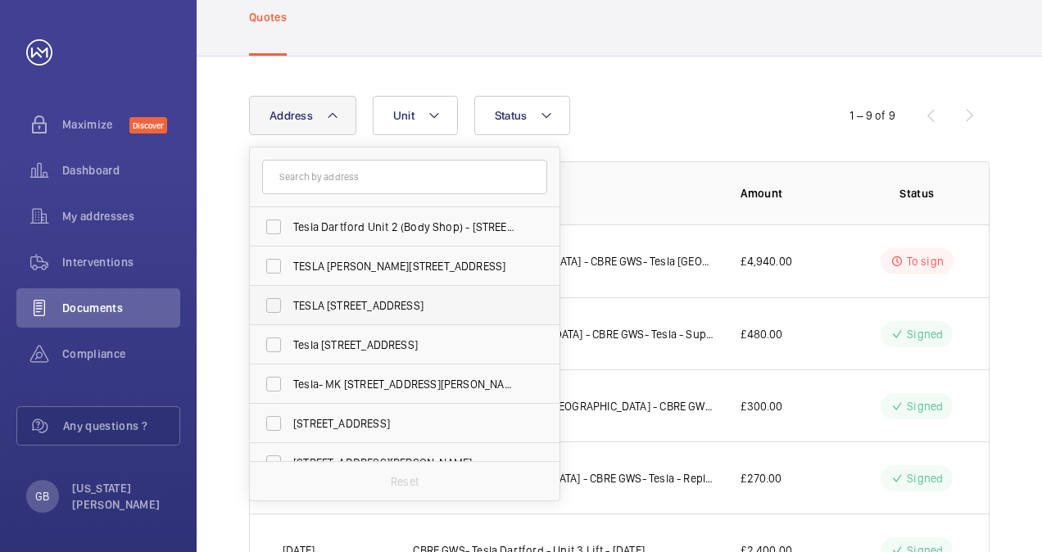 Image resolution: width=1042 pixels, height=552 pixels. I want to click on button: Status, so click(523, 116).